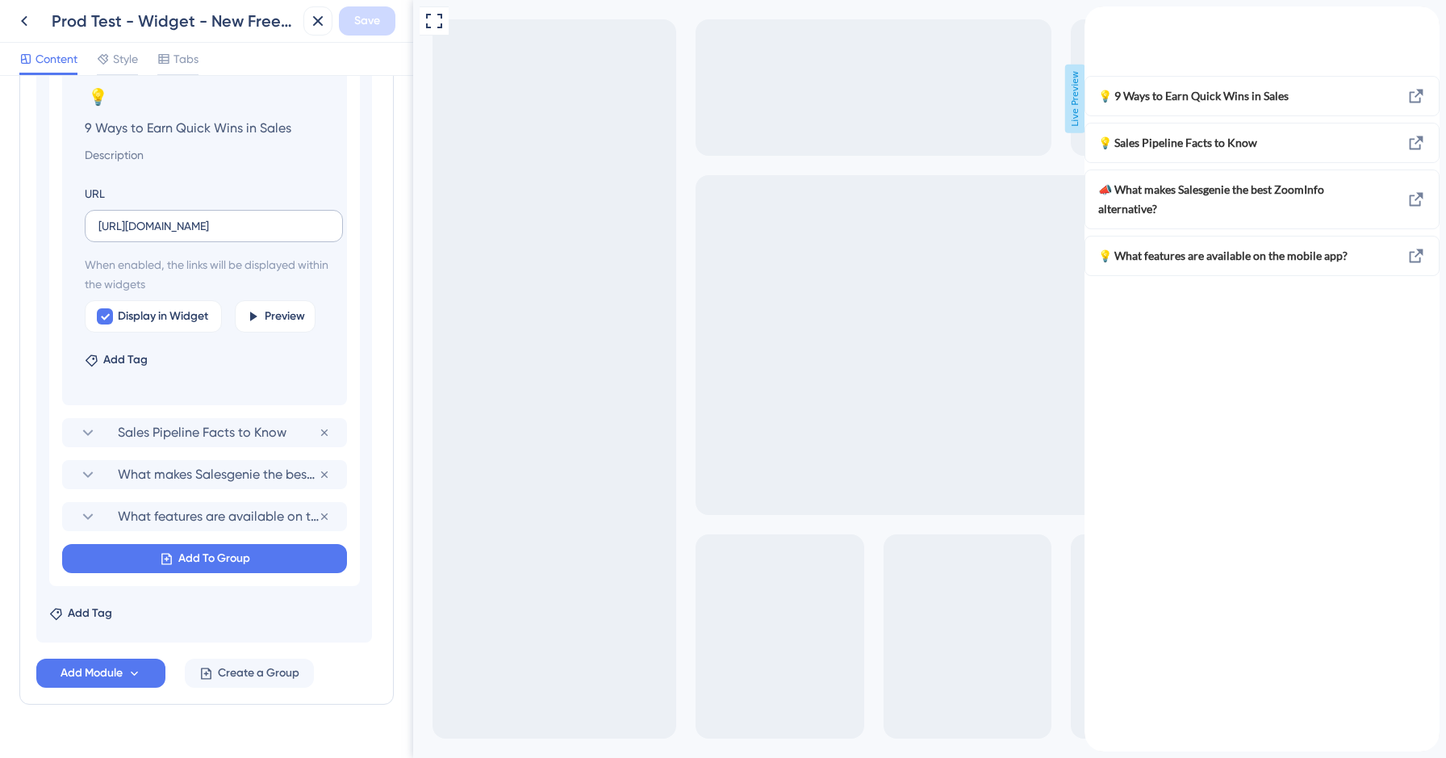 This screenshot has height=758, width=1446. Describe the element at coordinates (207, 274) in the screenshot. I see `span: When enabled, the links will be displayed within the widgets` at that location.